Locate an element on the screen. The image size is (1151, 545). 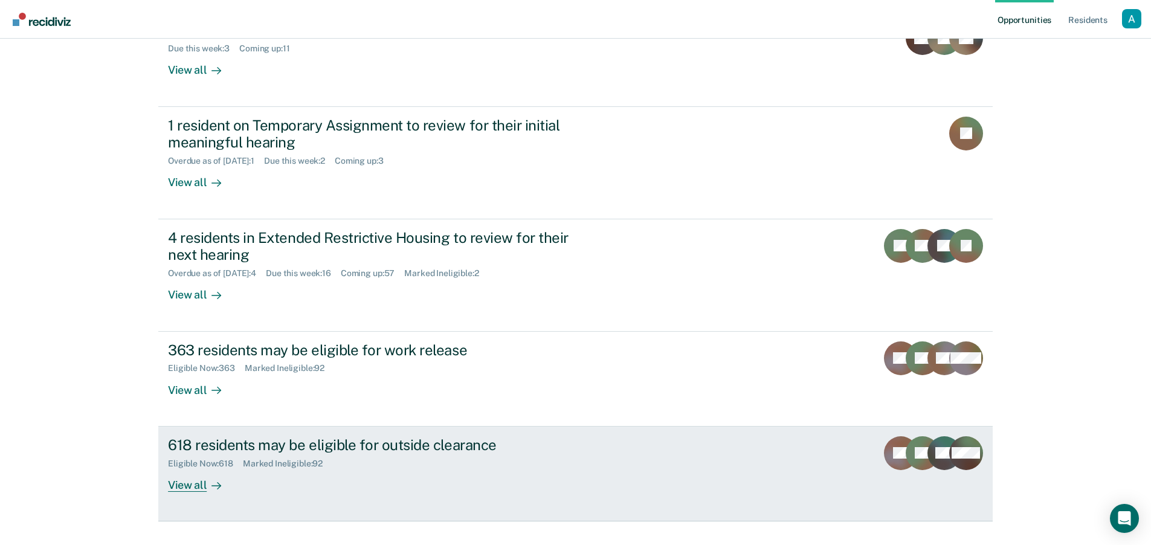
div: 618 residents may be eligible for outside clearance is located at coordinates (380, 445).